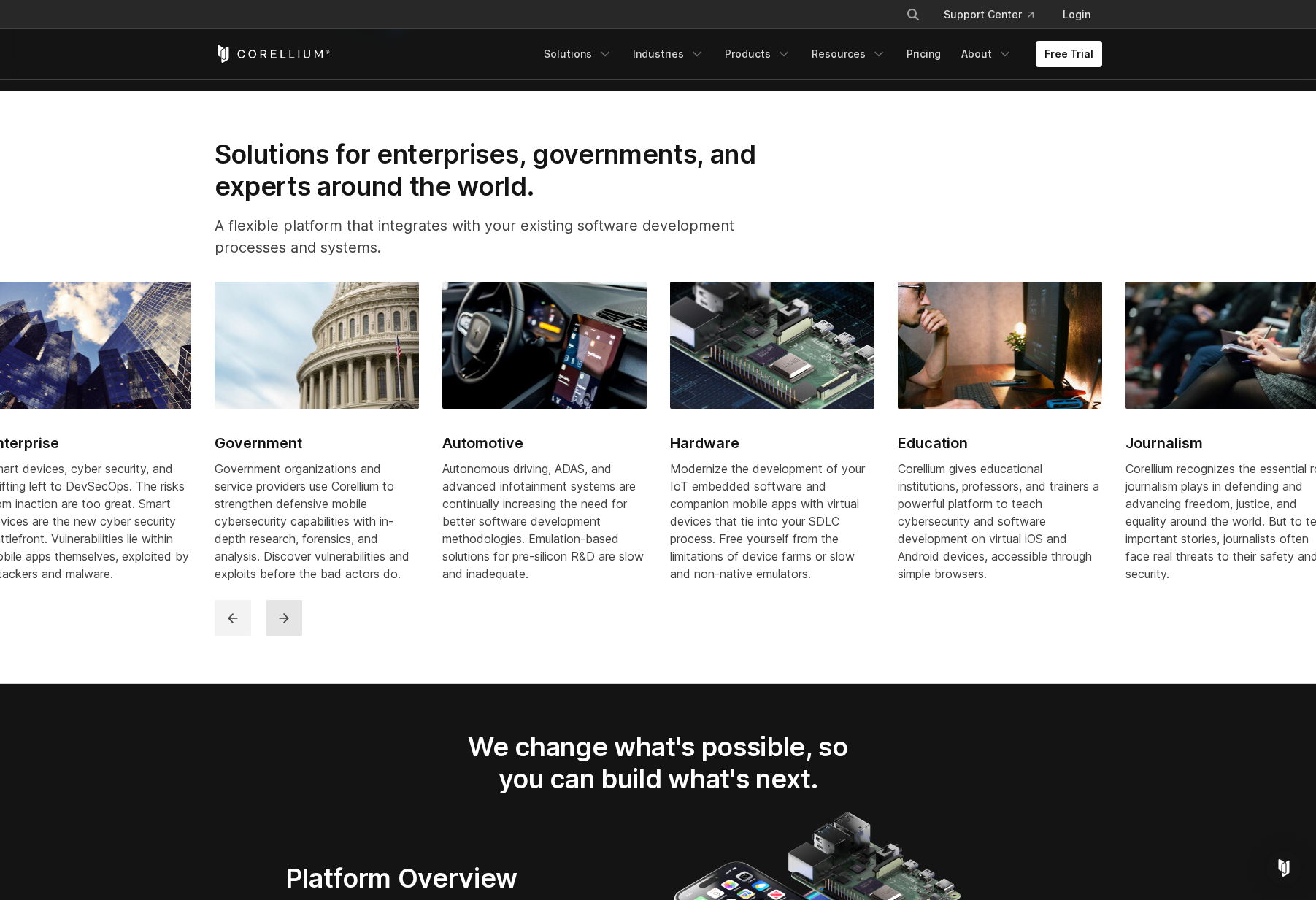  I want to click on img: Automotive, so click(545, 345).